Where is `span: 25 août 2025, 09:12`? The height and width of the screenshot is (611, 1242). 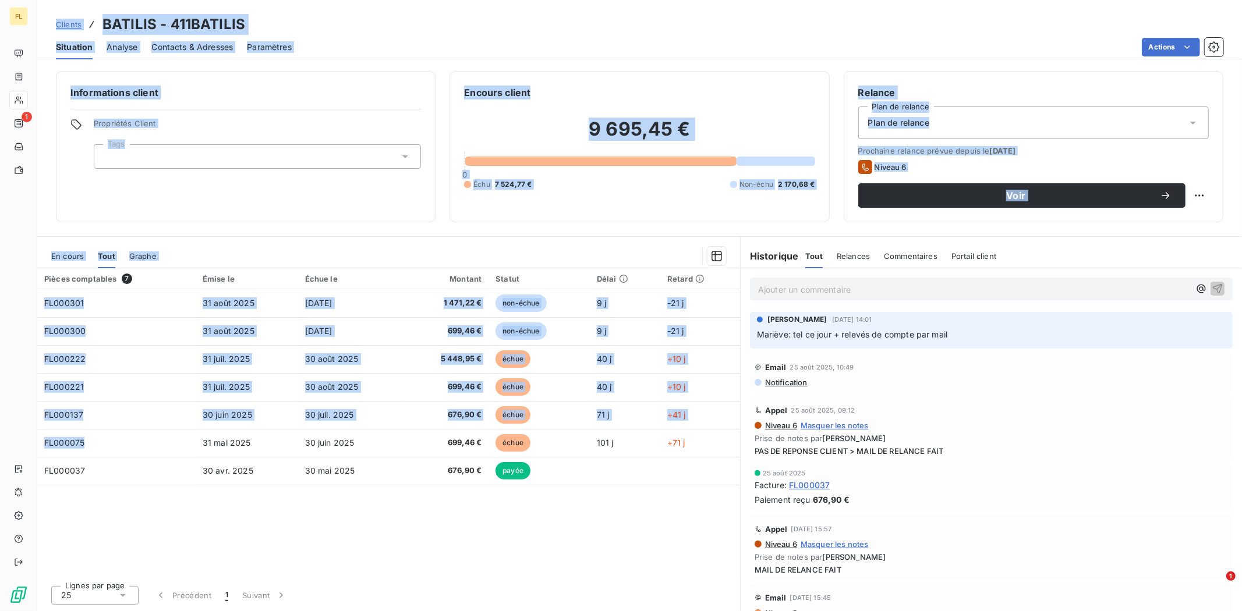
span: 25 août 2025, 09:12 is located at coordinates (823, 411).